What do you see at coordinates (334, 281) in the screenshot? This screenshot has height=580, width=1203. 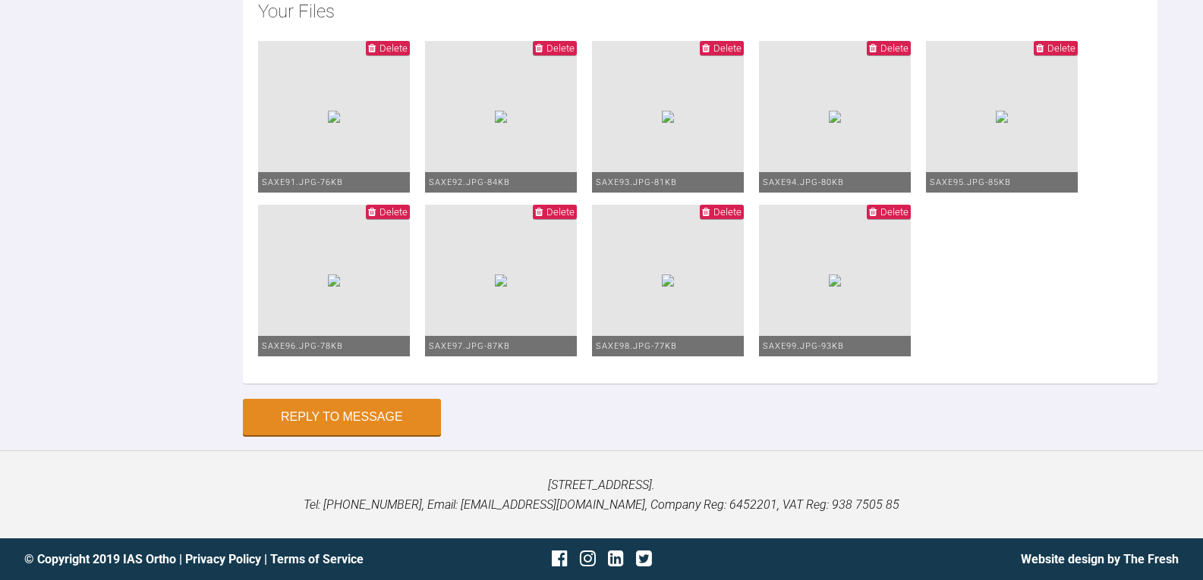 I see `img: f595fe4e-c5ea-41ef-97f4-2cb2593155a9` at bounding box center [334, 281].